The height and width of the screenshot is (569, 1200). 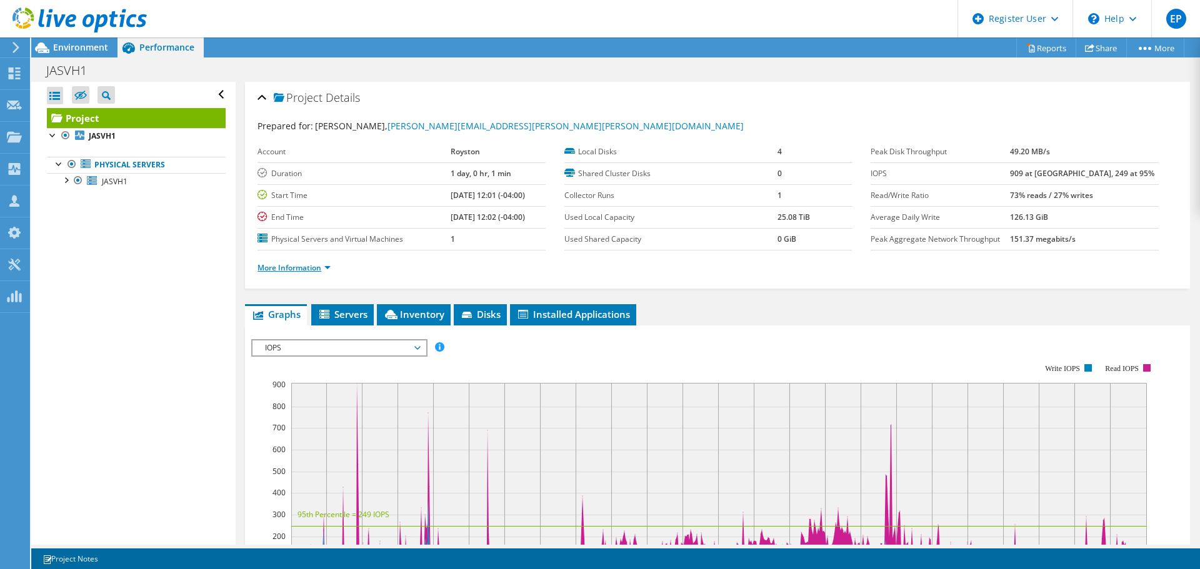 What do you see at coordinates (343, 514) in the screenshot?
I see `text: 95th Percentile = 249 IOPS` at bounding box center [343, 514].